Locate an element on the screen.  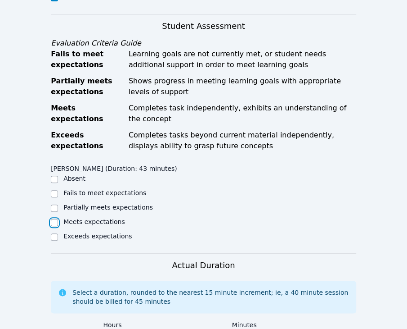
div: Meets expectations is located at coordinates (87, 113).